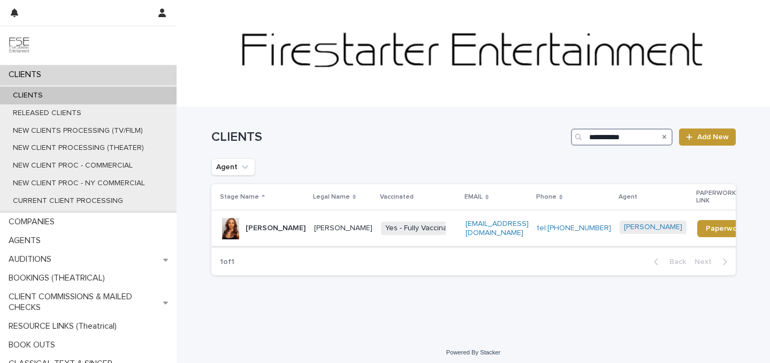  What do you see at coordinates (725, 229) in the screenshot?
I see `span: Paperwork` at bounding box center [725, 229].